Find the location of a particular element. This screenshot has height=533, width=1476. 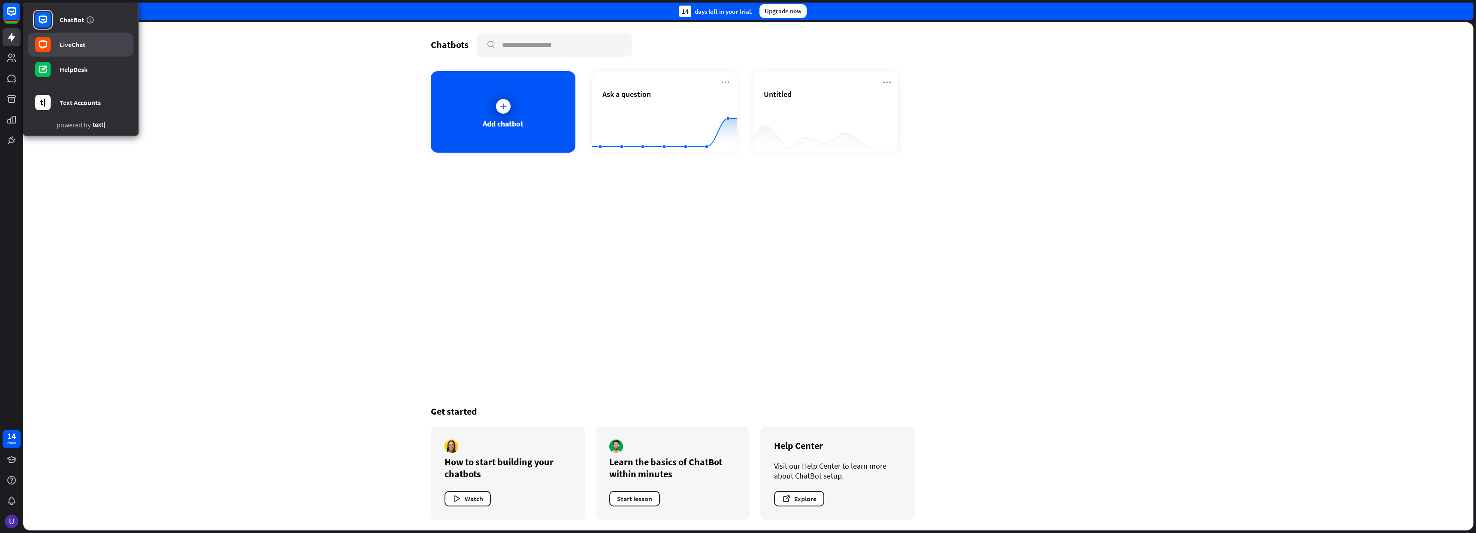

div: Get started is located at coordinates (748, 411).